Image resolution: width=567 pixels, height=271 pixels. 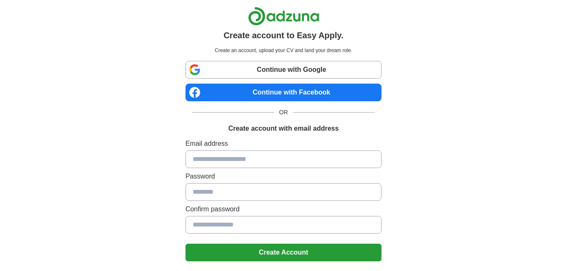 I want to click on label: Confirm password, so click(x=283, y=209).